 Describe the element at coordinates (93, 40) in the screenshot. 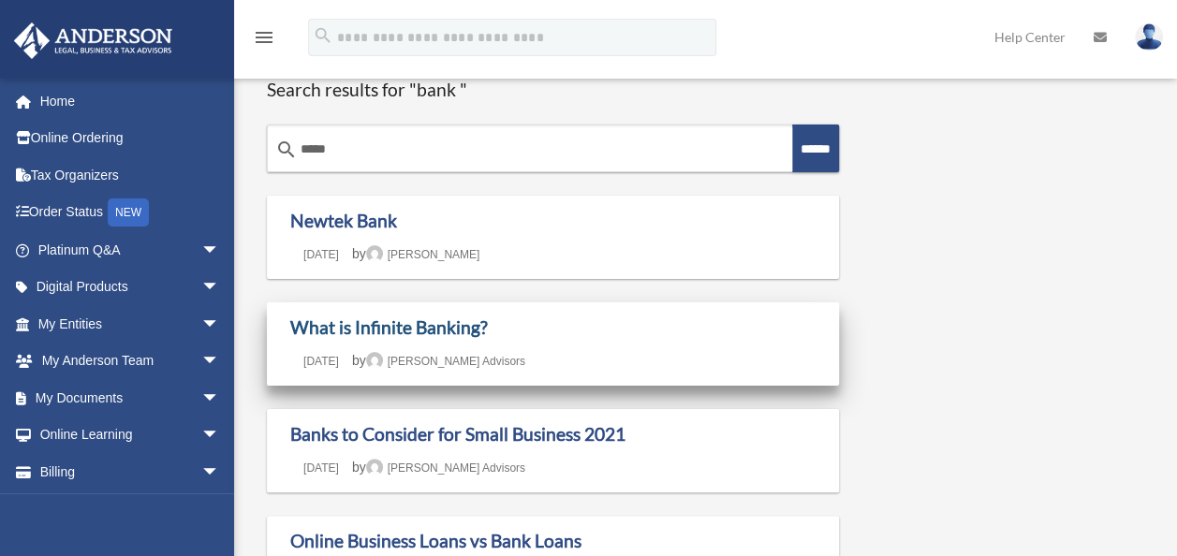

I see `img: Anderson Advisors Platinum Portal` at that location.